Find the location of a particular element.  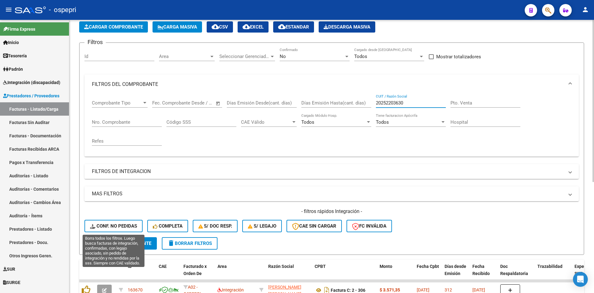

span: Firma Express is located at coordinates (19, 29).